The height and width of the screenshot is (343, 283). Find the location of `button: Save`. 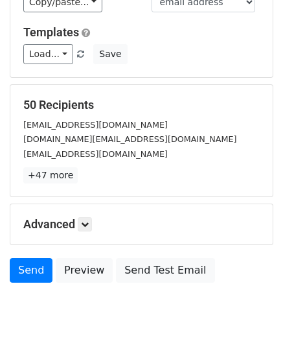

button: Save is located at coordinates (110, 54).